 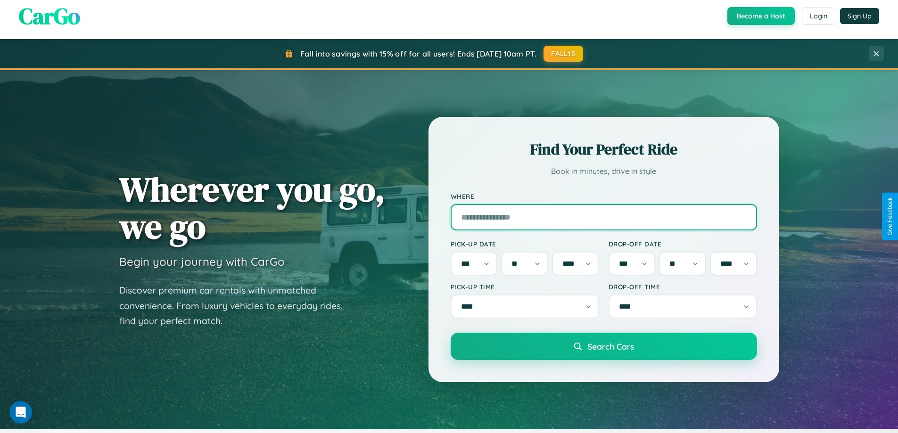 What do you see at coordinates (890, 216) in the screenshot?
I see `div: Give Feedback` at bounding box center [890, 216].